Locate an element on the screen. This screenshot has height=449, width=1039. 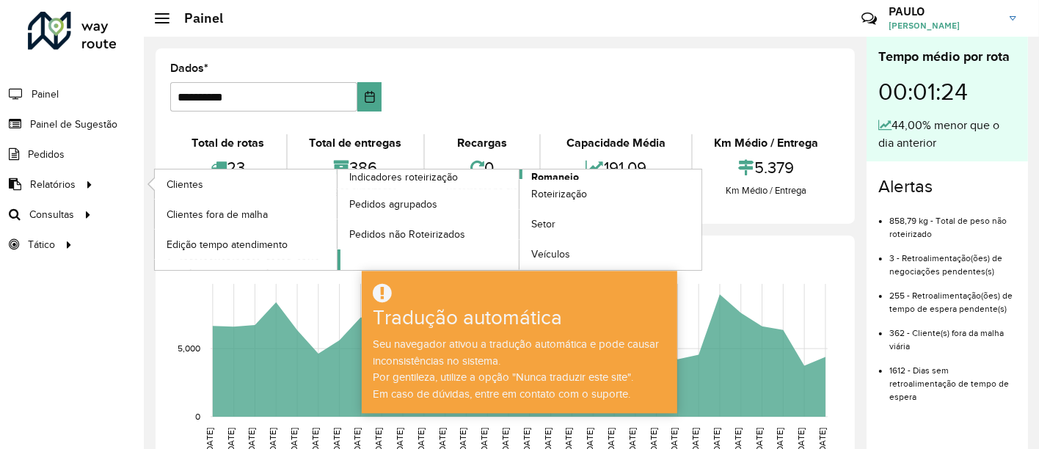
font: Seu navegador ativou a tradução automática e pode causar inconsistências no sistema. is located at coordinates (516, 352).